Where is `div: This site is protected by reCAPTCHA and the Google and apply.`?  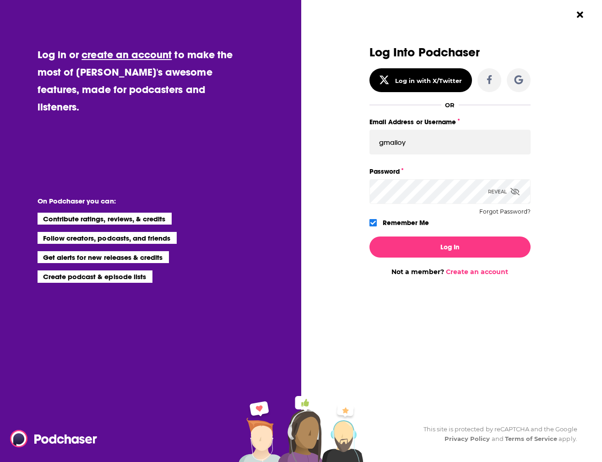
div: This site is protected by reCAPTCHA and the Google and apply. is located at coordinates (497, 434).